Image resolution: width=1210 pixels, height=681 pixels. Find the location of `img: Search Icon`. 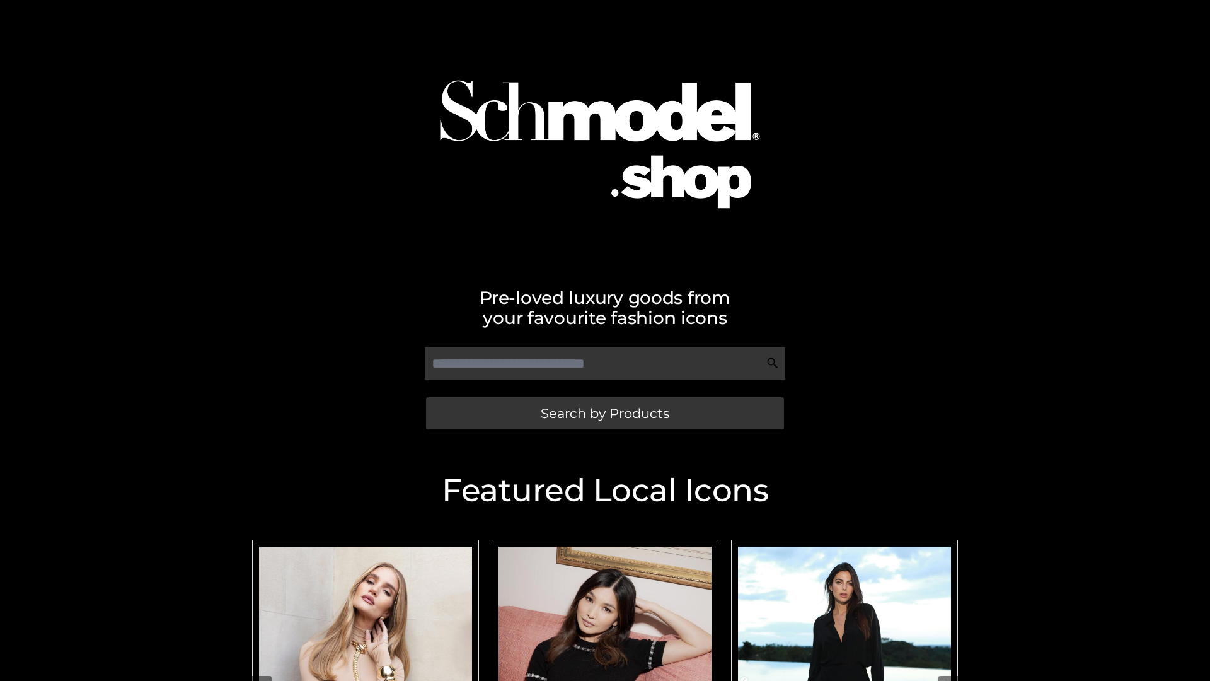

img: Search Icon is located at coordinates (773, 363).